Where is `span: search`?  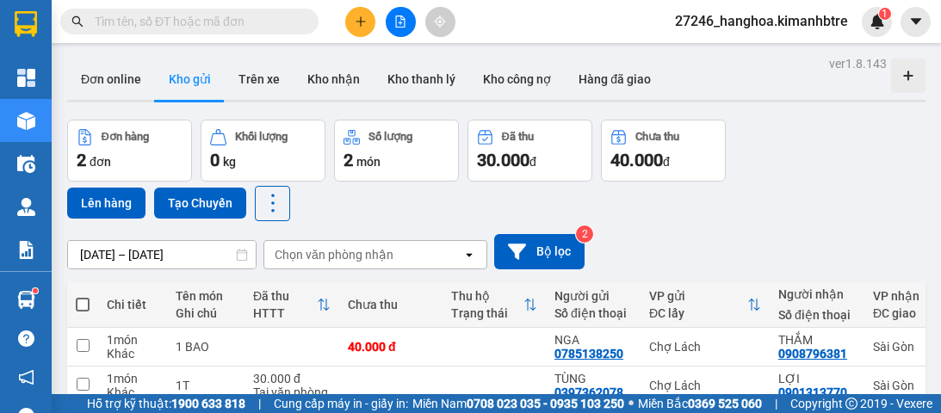
span: search is located at coordinates (78, 22).